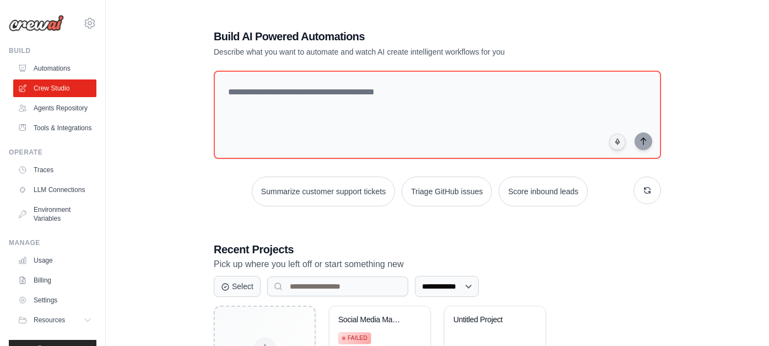 The image size is (769, 346). I want to click on div: Untitled Project, so click(487, 320).